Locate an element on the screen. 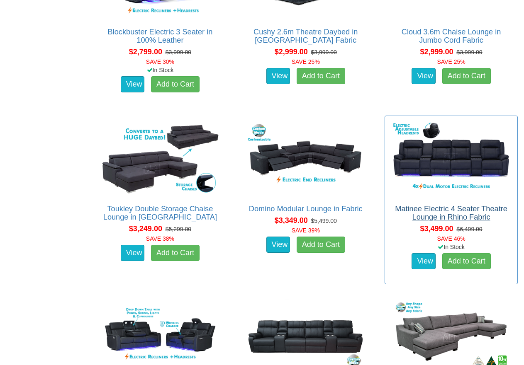  font: SAVE 46% is located at coordinates (451, 239).